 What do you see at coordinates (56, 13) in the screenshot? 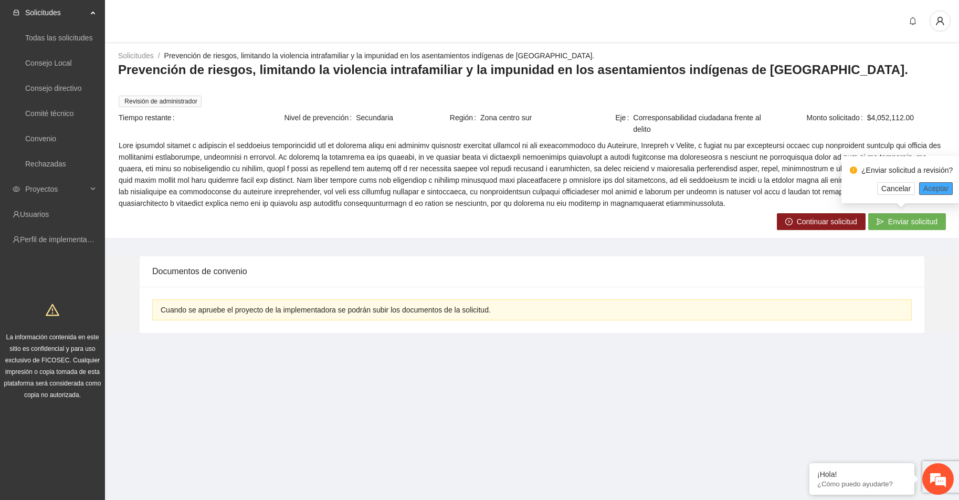
I see `span: Solicitudes` at bounding box center [56, 13].